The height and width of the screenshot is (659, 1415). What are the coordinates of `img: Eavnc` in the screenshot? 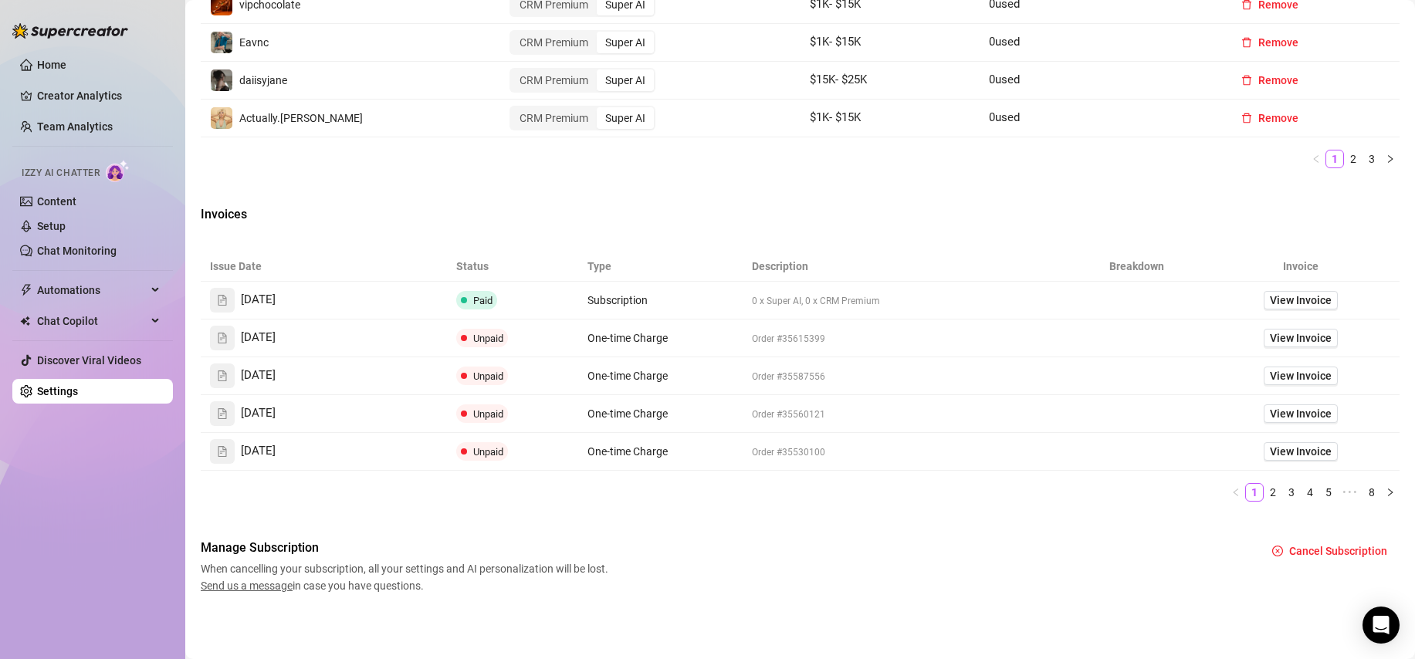 It's located at (222, 42).